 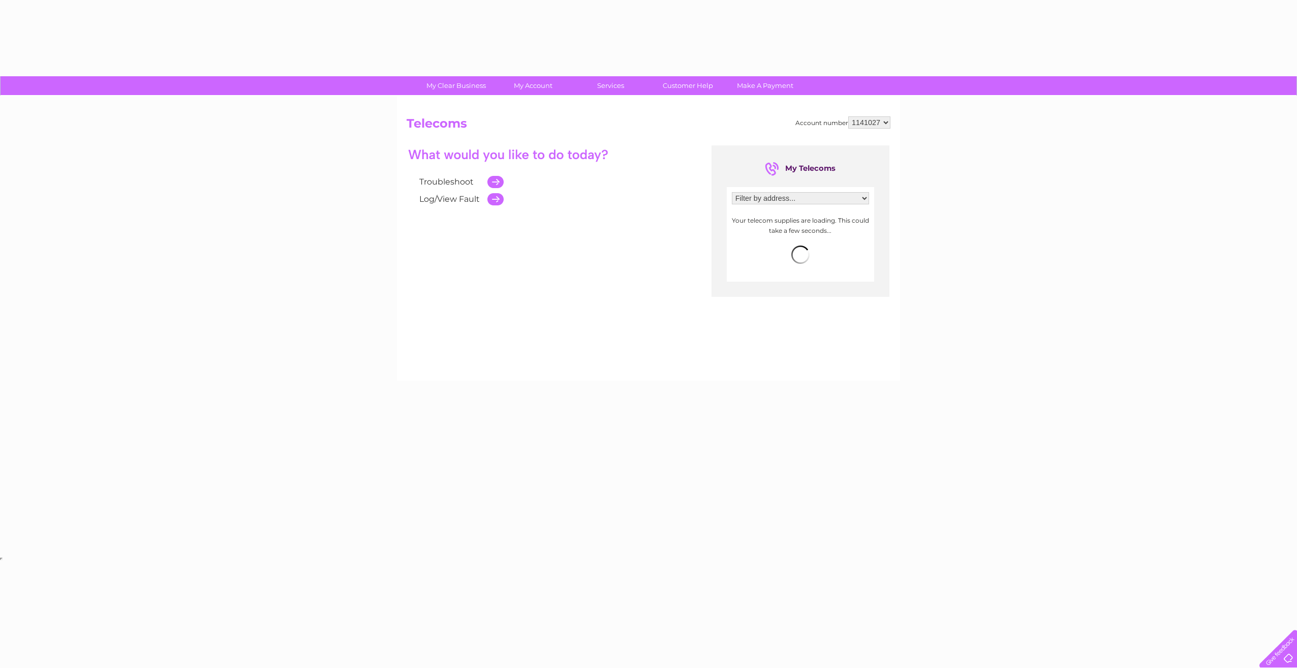 What do you see at coordinates (688, 85) in the screenshot?
I see `a: Customer Help` at bounding box center [688, 85].